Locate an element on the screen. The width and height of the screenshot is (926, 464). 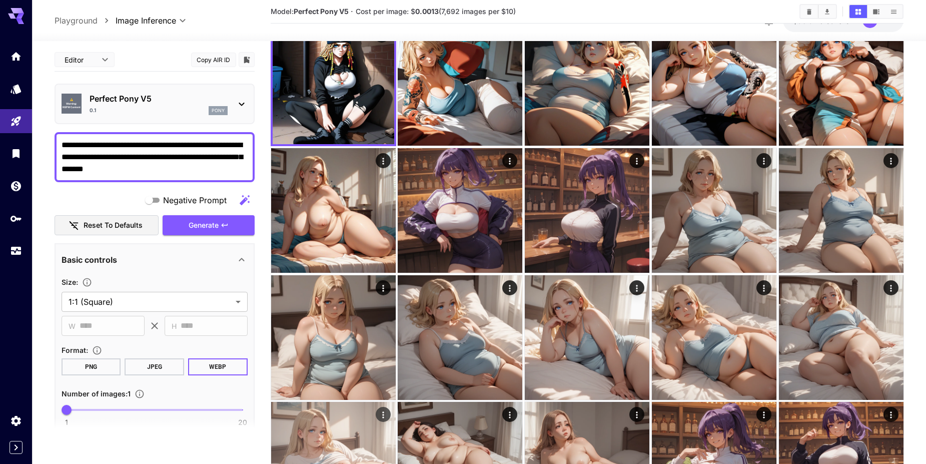
span: credits left is located at coordinates (837, 21).